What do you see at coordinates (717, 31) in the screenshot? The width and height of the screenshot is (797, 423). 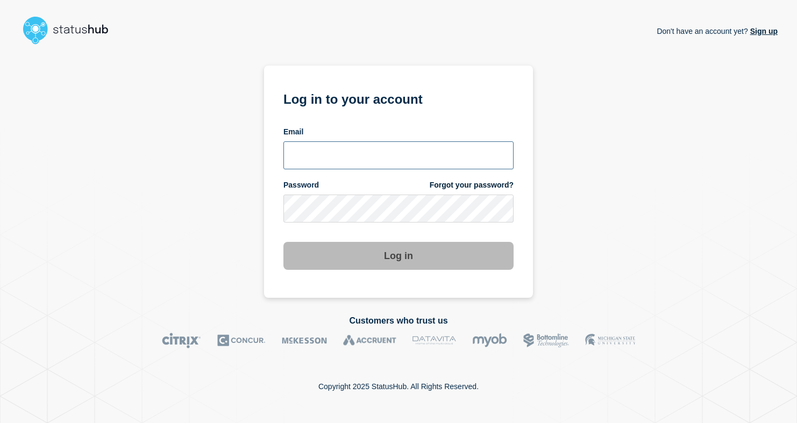 I see `p: Don't have an account yet?` at bounding box center [717, 31].